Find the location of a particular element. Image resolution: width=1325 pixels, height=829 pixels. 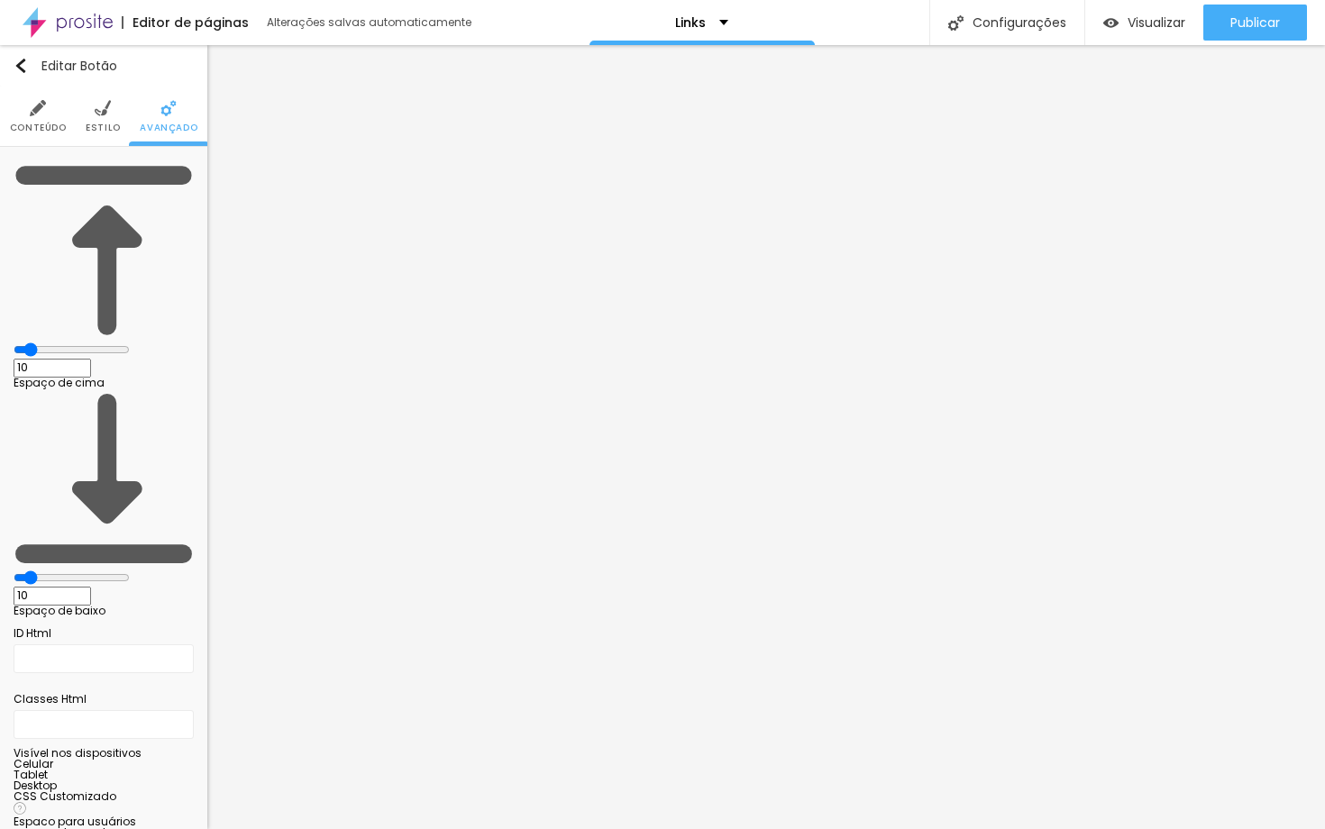

span: Tablet is located at coordinates (31, 774).